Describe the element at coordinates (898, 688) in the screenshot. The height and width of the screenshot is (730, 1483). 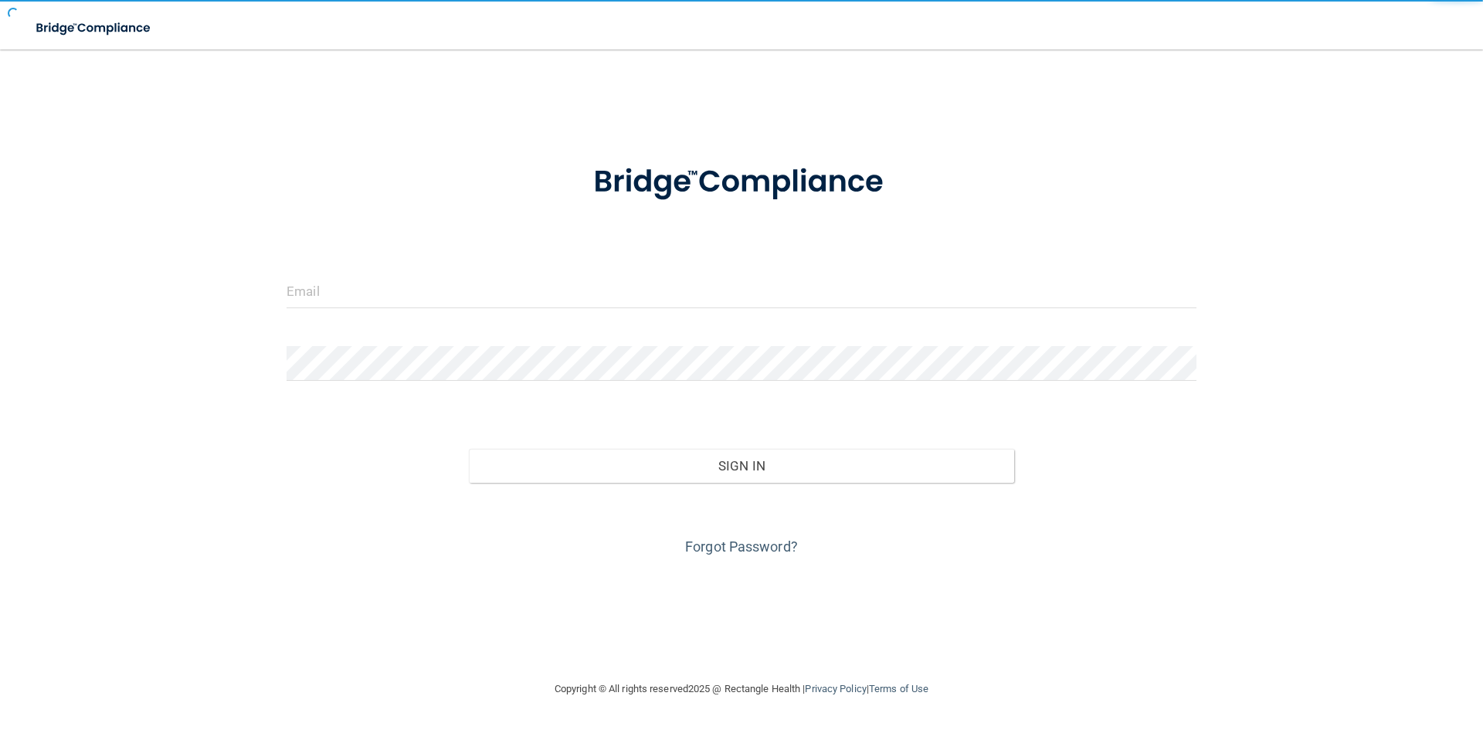
I see `a: Terms of Use` at that location.